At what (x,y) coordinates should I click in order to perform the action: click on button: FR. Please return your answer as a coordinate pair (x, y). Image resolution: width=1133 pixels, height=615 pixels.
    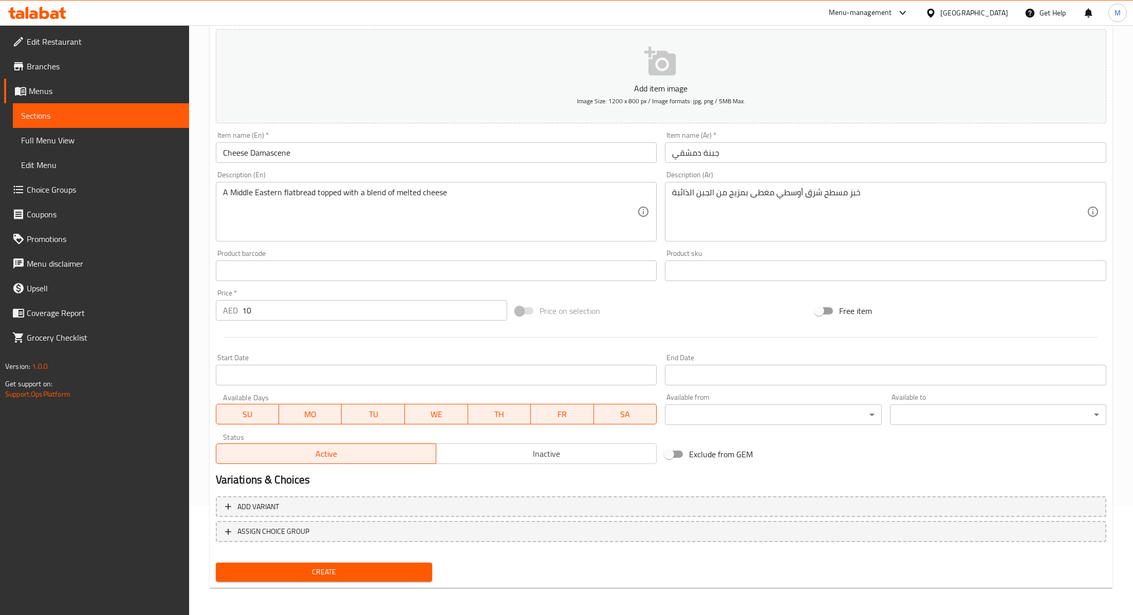
    Looking at the image, I should click on (562, 414).